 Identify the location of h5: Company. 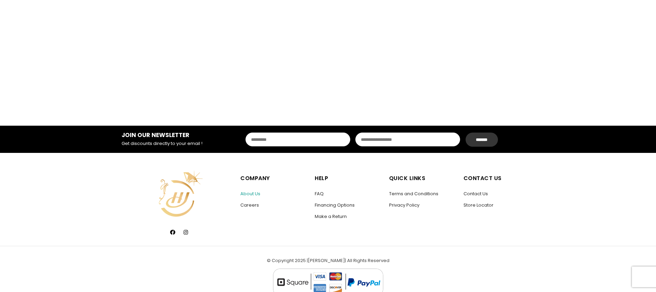
(274, 179).